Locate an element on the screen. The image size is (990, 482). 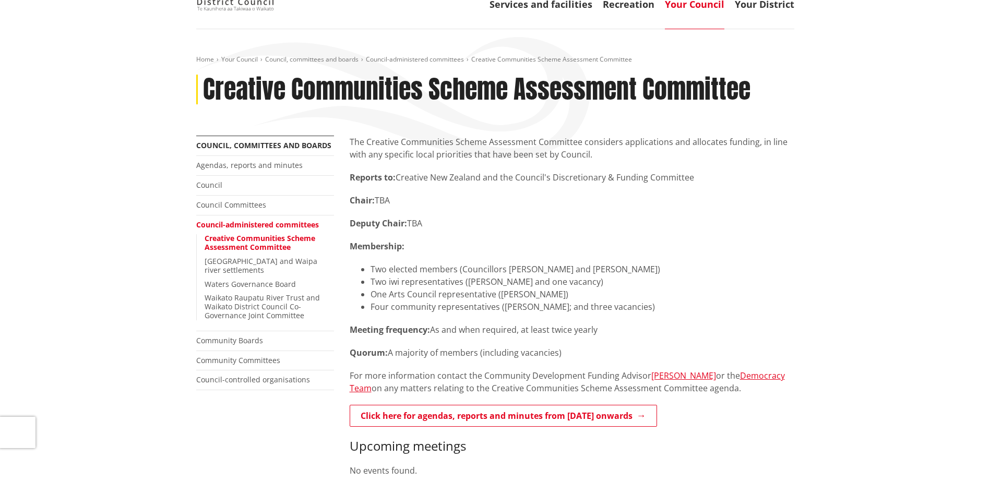
a: Community Boards is located at coordinates (230, 340).